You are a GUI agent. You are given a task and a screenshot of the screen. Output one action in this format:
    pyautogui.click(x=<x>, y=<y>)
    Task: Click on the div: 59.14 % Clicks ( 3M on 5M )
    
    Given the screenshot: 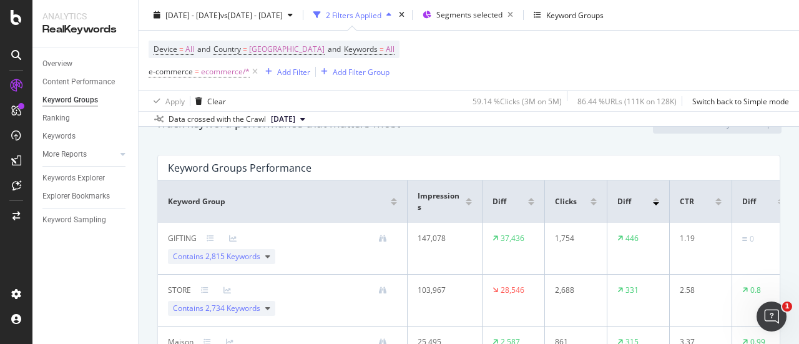 What is the action you would take?
    pyautogui.click(x=517, y=100)
    